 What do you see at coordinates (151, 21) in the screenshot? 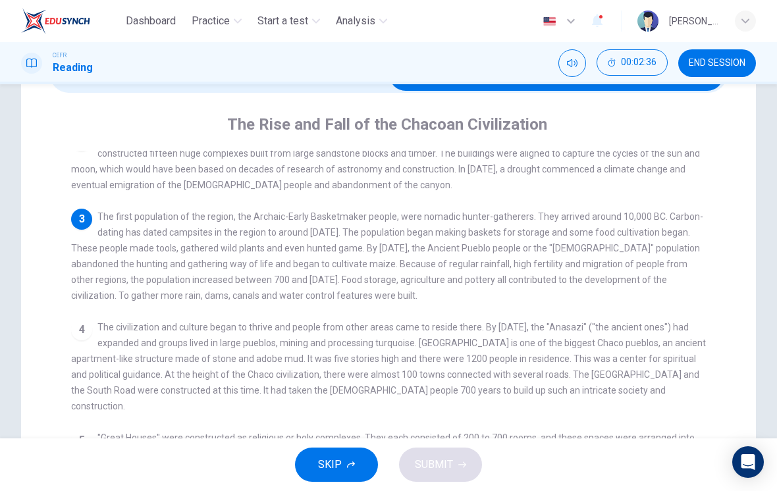
I see `button: Dashboard` at bounding box center [151, 21].